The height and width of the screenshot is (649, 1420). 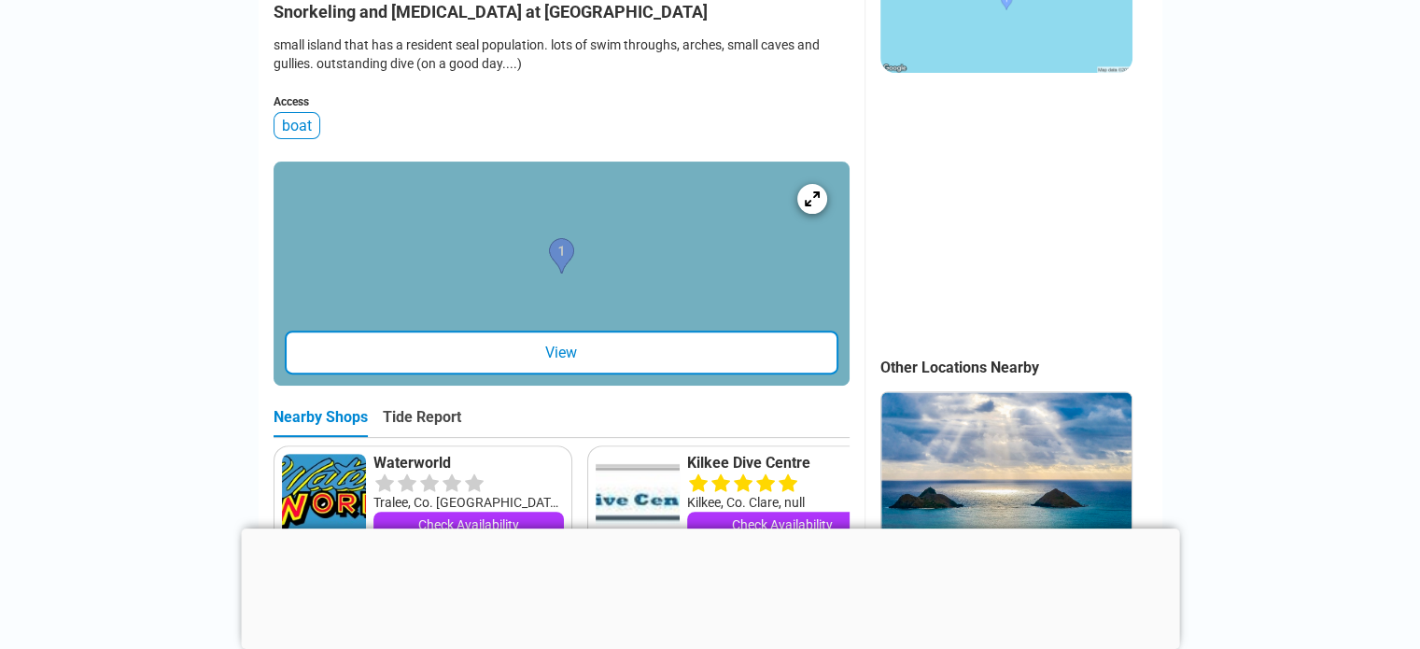 What do you see at coordinates (561, 102) in the screenshot?
I see `div: Access` at bounding box center [561, 102].